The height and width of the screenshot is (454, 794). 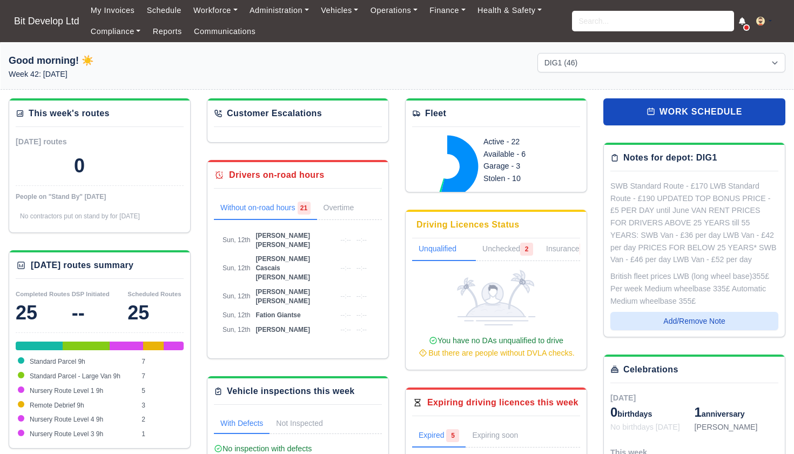 I want to click on div: Fleet, so click(x=435, y=113).